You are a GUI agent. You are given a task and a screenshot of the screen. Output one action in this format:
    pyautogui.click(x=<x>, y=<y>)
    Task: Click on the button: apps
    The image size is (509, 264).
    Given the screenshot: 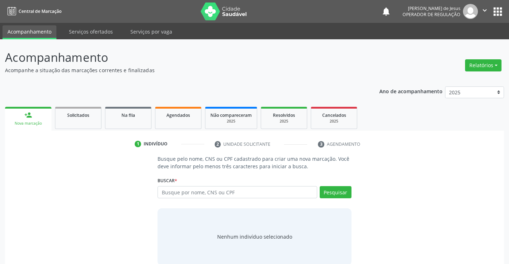 What is the action you would take?
    pyautogui.click(x=498, y=11)
    